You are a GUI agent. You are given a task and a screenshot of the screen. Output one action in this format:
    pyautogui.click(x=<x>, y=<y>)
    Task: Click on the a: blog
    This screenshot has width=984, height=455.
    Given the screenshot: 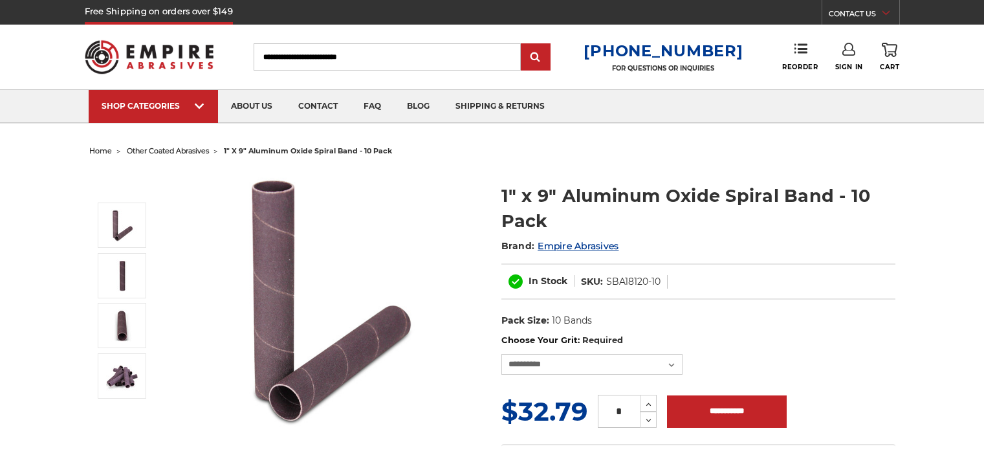 What is the action you would take?
    pyautogui.click(x=418, y=106)
    